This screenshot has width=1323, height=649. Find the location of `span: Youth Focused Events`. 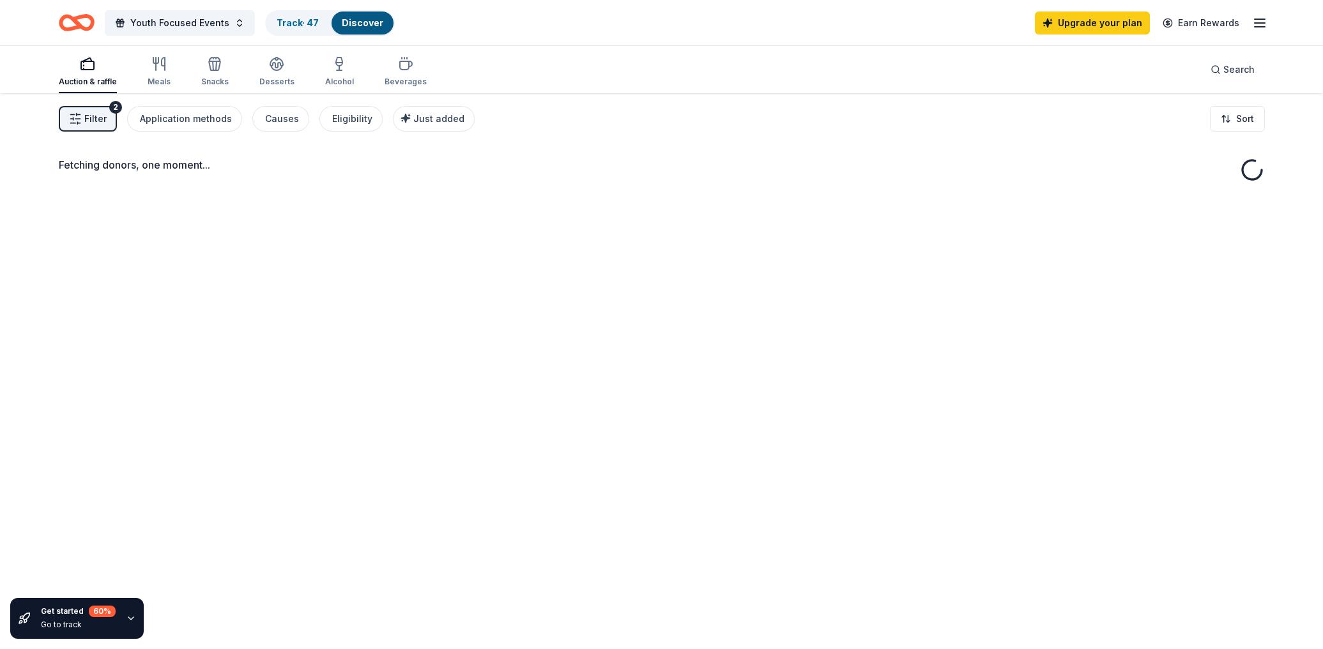

span: Youth Focused Events is located at coordinates (180, 23).